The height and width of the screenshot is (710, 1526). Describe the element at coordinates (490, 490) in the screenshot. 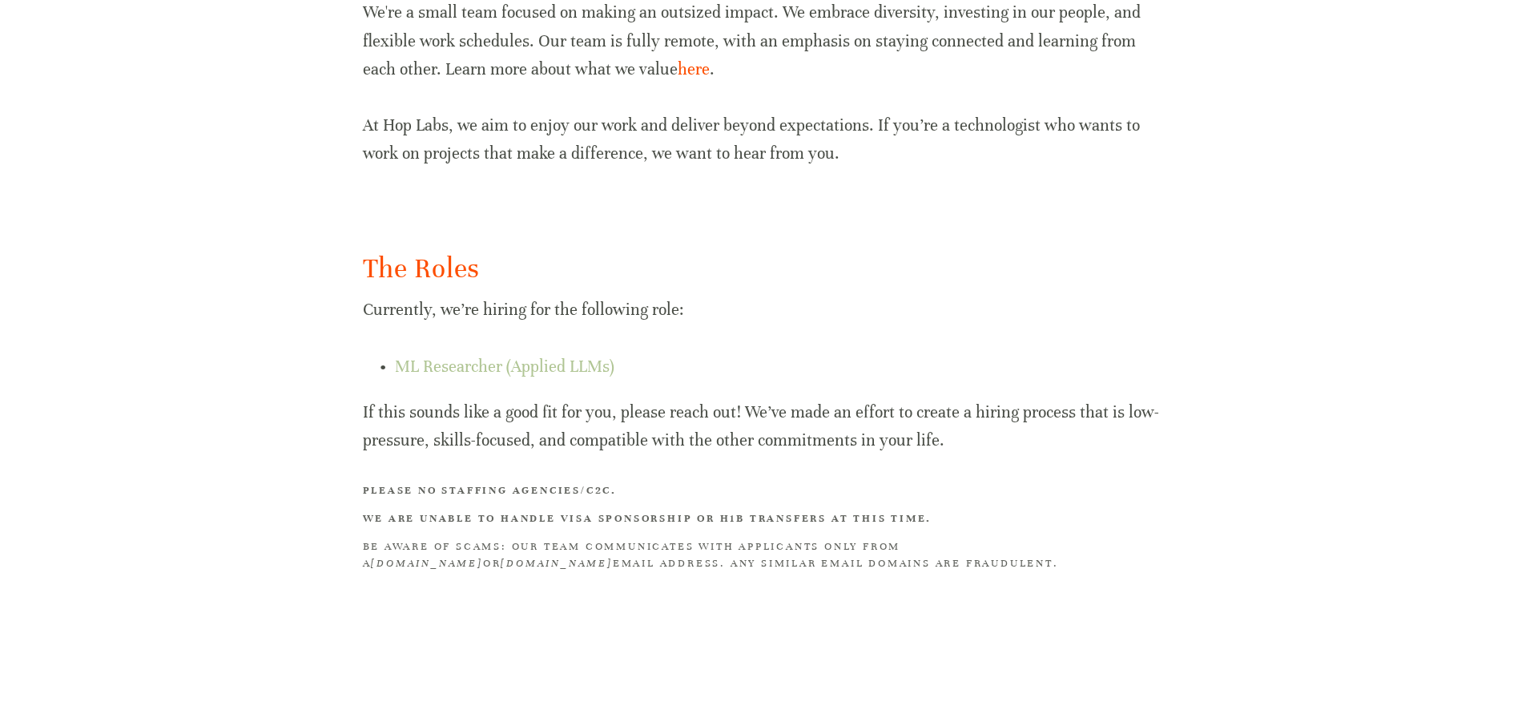

I see `strong: Please no staffing agencies/C2C.` at that location.